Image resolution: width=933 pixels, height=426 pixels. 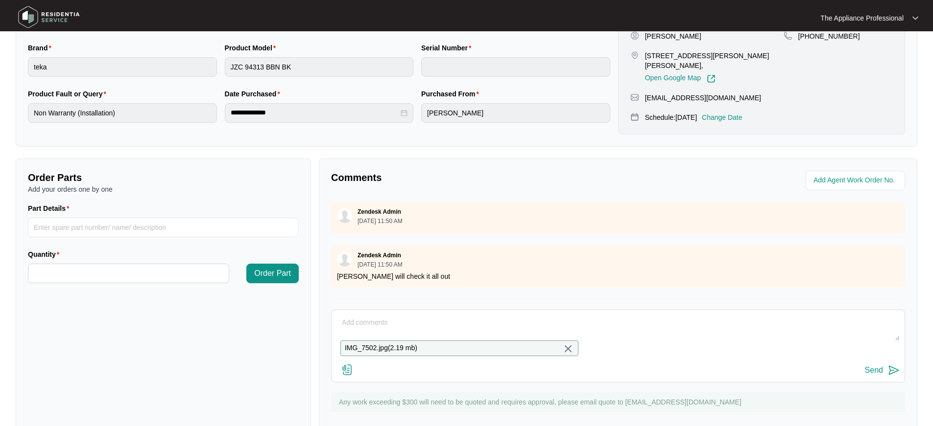 What do you see at coordinates (619, 402) in the screenshot?
I see `p: Any work exceeding $300 will need to be quoted and requires approval, please email quote to [EMAI...` at bounding box center [619, 402].